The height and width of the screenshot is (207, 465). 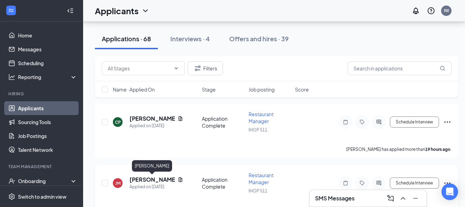 I want to click on div: Switch to admin view, so click(x=42, y=196).